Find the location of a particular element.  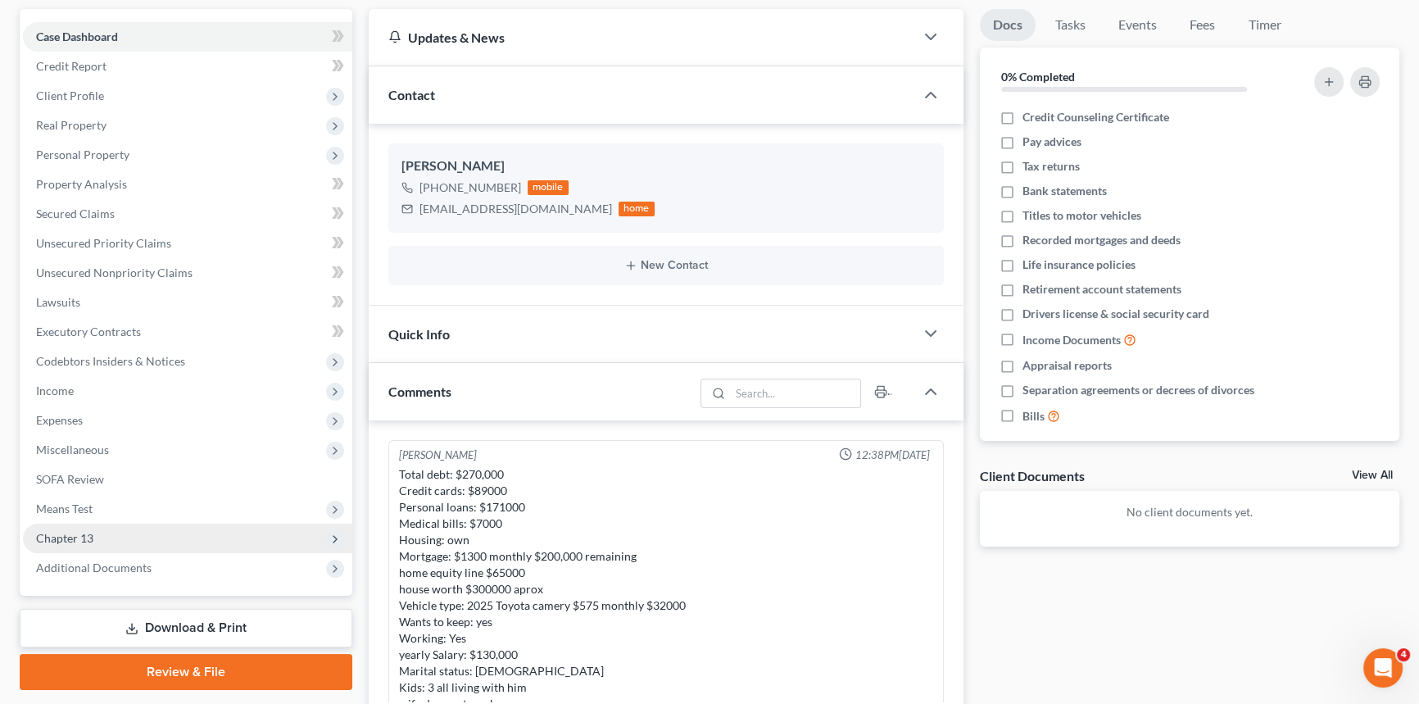

span: Miscellaneous is located at coordinates (72, 449).